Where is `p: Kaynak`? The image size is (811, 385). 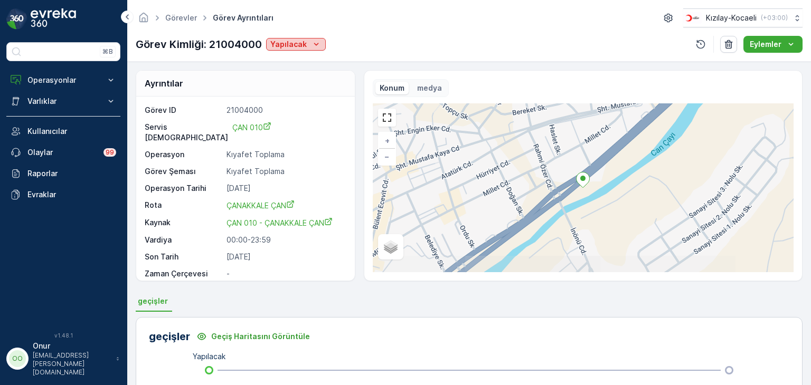 p: Kaynak is located at coordinates (183, 223).